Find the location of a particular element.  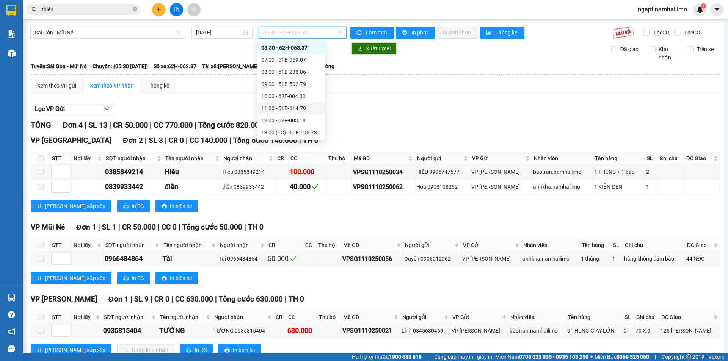

span: close-circle is located at coordinates (135, 9).